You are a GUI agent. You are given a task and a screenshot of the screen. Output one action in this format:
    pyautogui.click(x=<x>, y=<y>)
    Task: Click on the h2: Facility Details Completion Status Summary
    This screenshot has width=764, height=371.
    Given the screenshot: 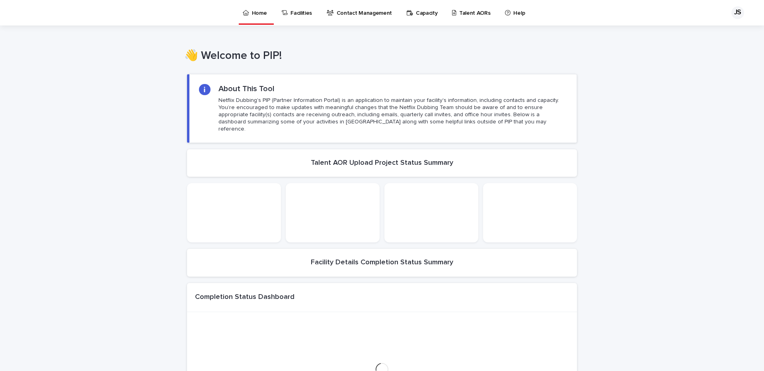 What is the action you would take?
    pyautogui.click(x=382, y=262)
    